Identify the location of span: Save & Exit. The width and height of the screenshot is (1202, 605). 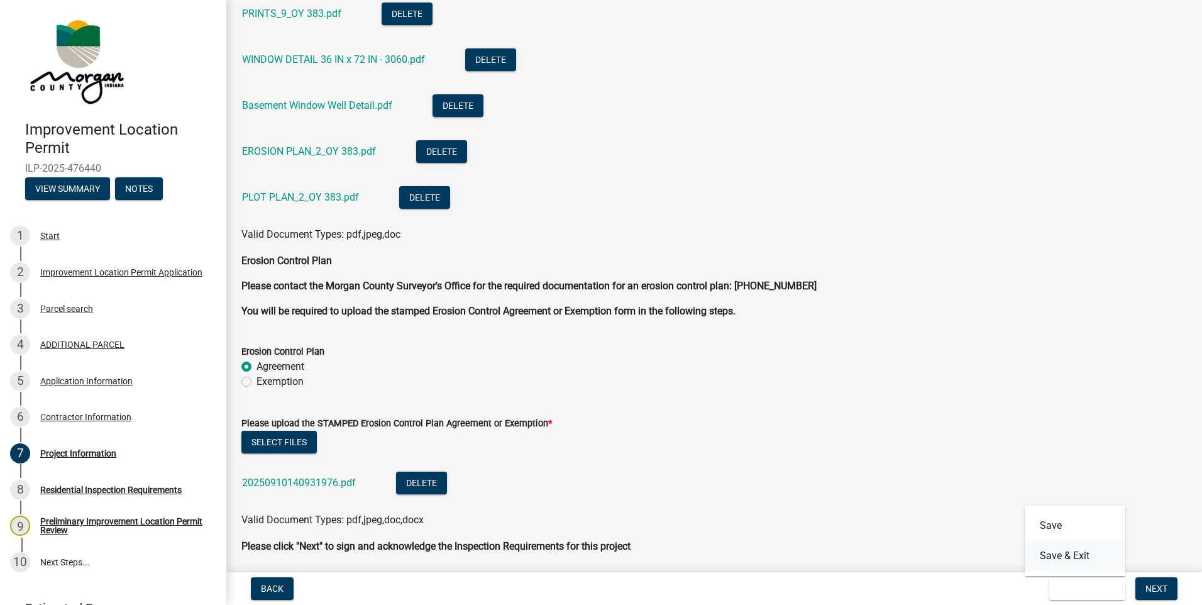
(1083, 588).